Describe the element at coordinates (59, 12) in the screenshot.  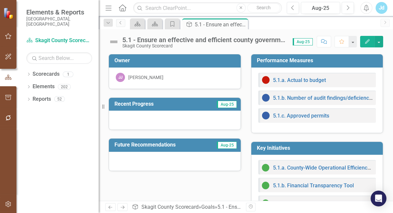
I see `span: Elements & Reports` at that location.